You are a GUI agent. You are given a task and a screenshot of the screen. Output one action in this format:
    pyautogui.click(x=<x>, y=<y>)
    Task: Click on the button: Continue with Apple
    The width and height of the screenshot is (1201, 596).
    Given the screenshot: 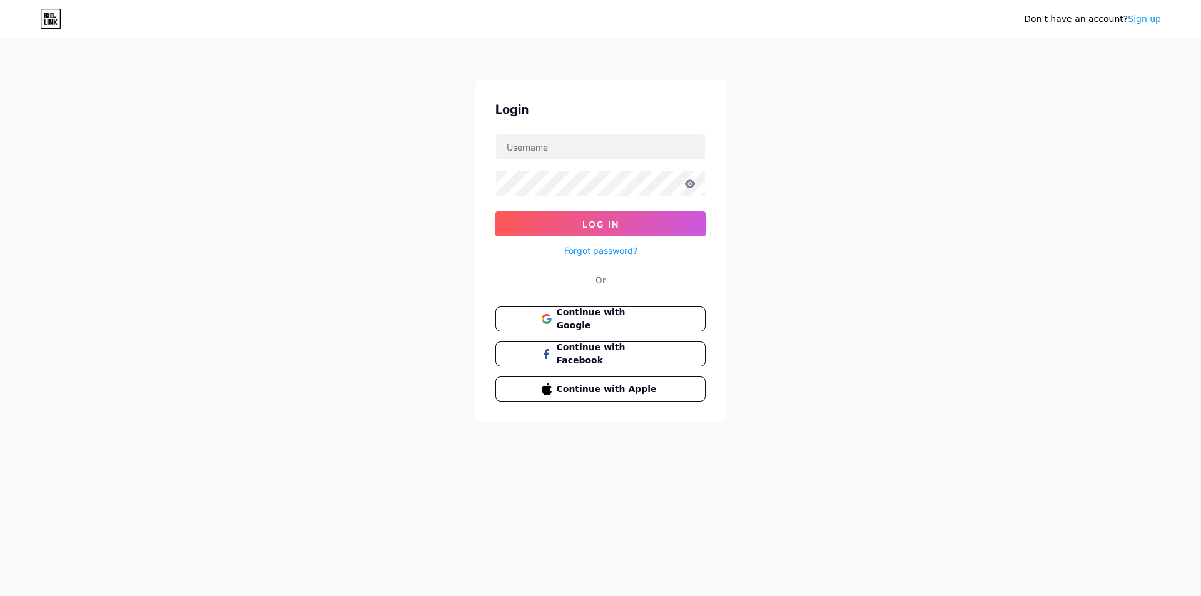 What is the action you would take?
    pyautogui.click(x=601, y=389)
    